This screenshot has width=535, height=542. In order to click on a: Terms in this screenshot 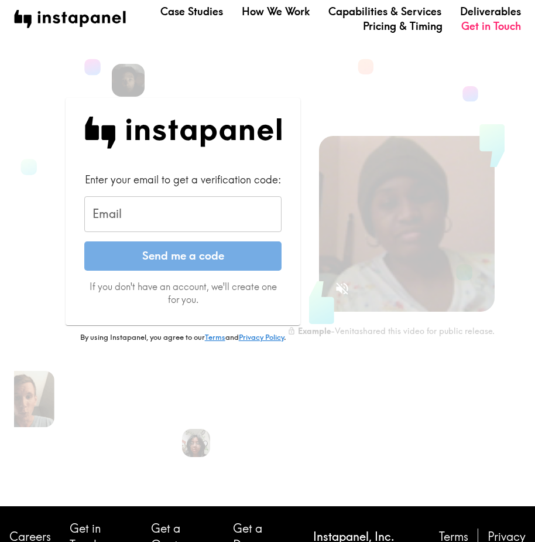, I will do `click(215, 337)`.